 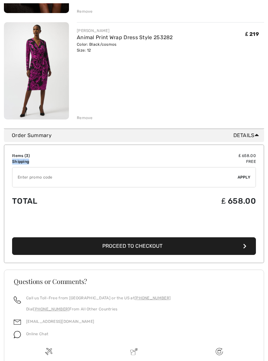 I want to click on img: chat, so click(x=17, y=335).